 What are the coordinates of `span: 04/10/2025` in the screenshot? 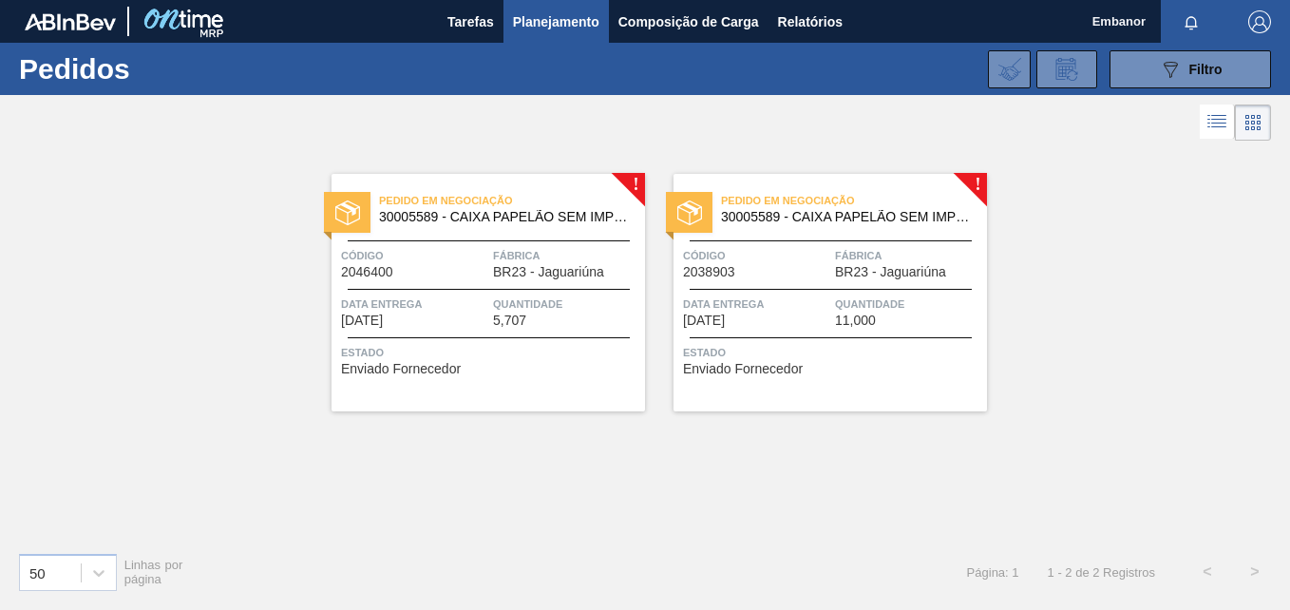 It's located at (362, 320).